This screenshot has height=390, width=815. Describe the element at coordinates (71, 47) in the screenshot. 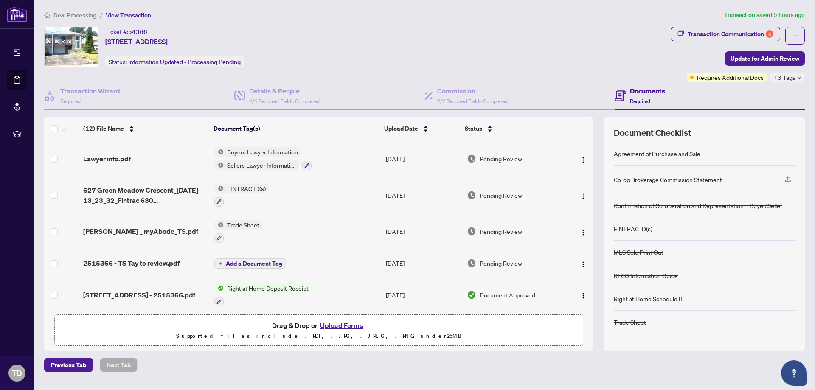

I see `img: IMG-W12336226_1.jpg` at that location.